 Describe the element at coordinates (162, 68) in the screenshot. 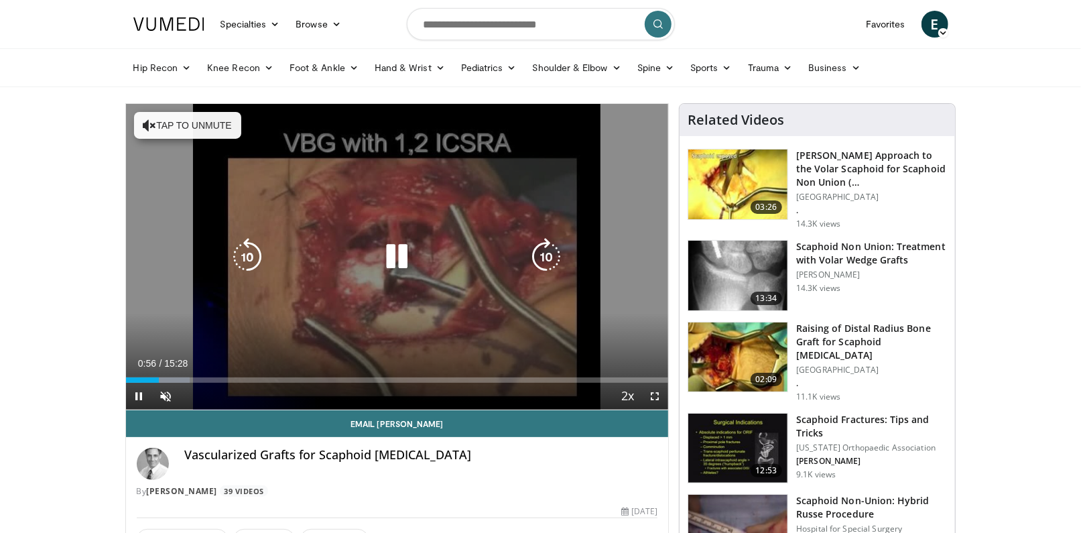

I see `a: Hip Recon` at that location.